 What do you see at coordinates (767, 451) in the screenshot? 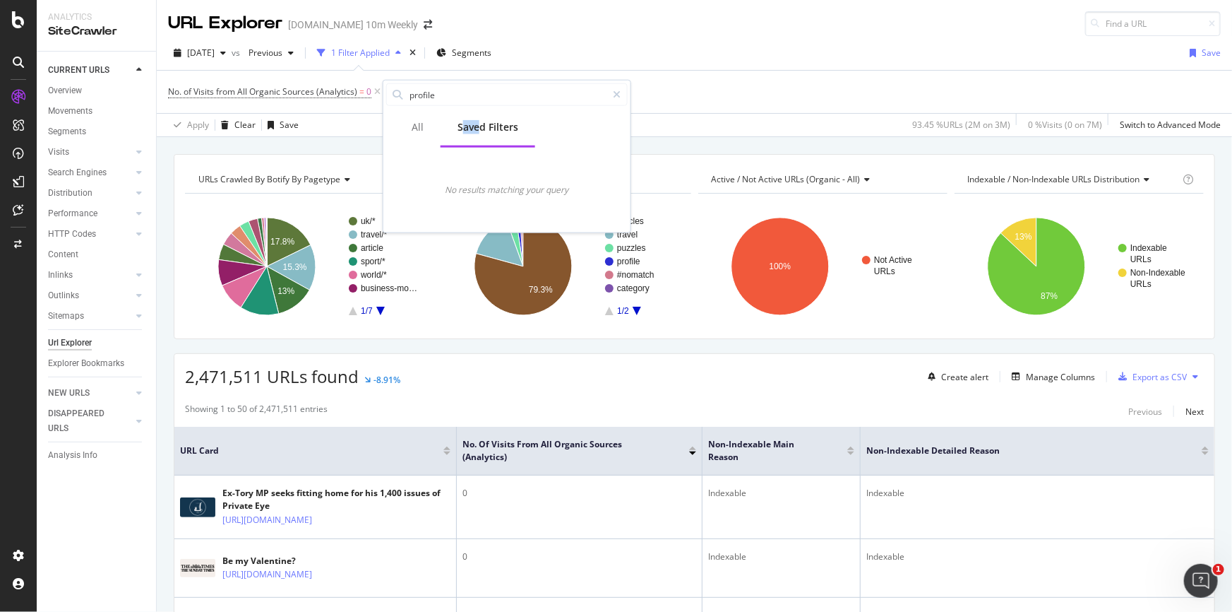
I see `span: Non-Indexable Main Reason` at bounding box center [767, 451].